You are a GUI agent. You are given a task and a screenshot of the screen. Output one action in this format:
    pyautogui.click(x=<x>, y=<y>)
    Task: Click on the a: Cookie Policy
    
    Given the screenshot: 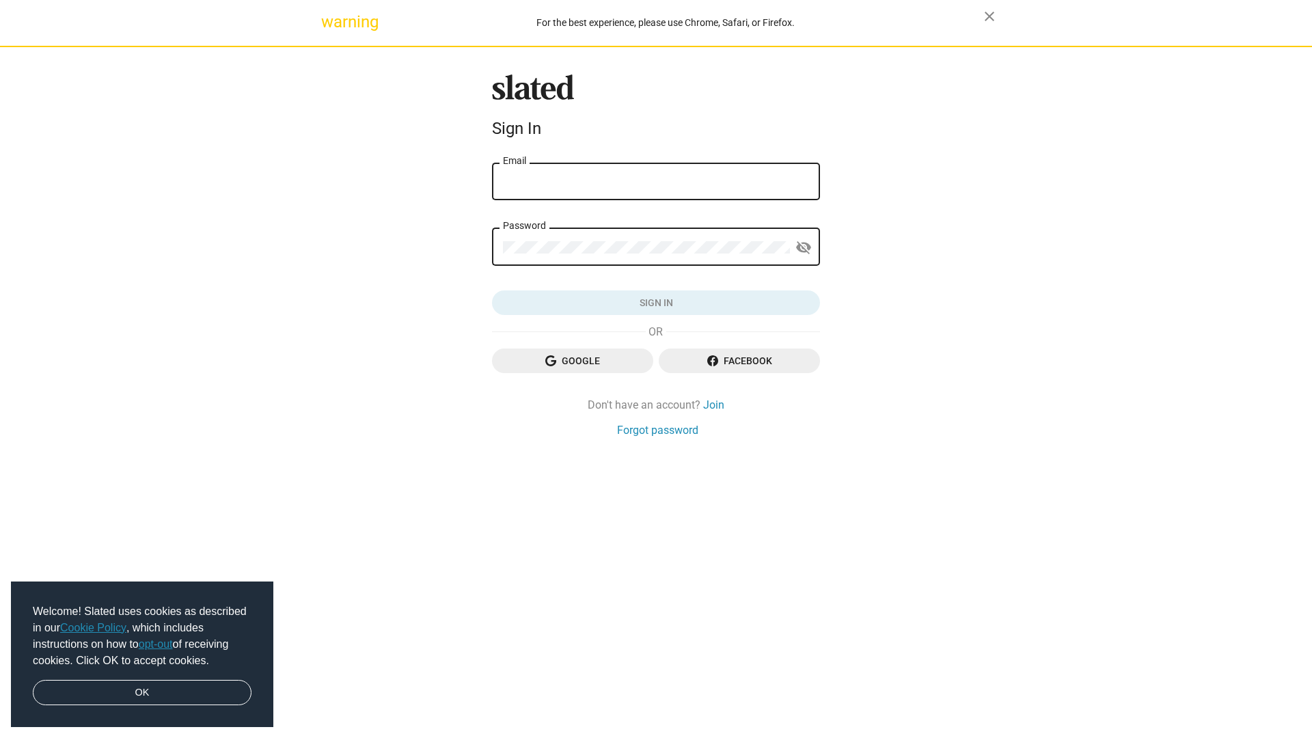 What is the action you would take?
    pyautogui.click(x=93, y=627)
    